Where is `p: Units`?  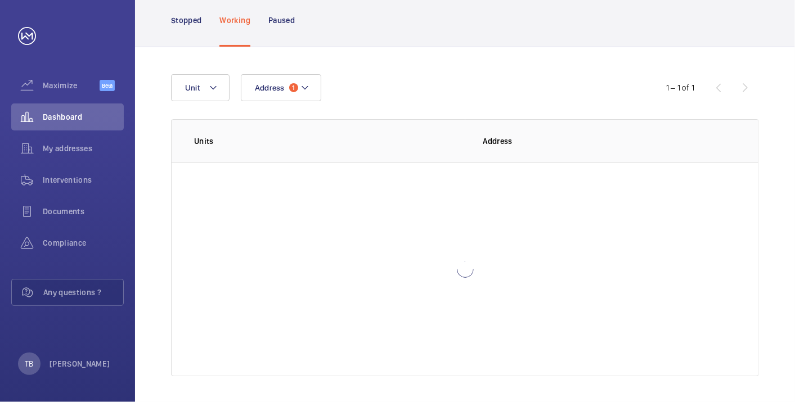 p: Units is located at coordinates (330, 141).